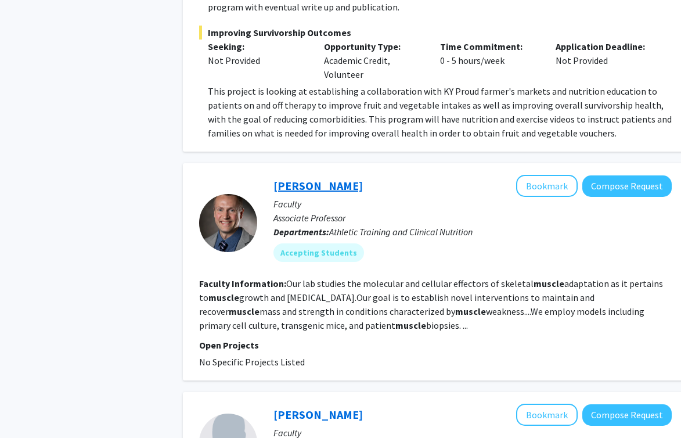  What do you see at coordinates (257, 46) in the screenshot?
I see `p: Seeking:` at bounding box center [257, 46].